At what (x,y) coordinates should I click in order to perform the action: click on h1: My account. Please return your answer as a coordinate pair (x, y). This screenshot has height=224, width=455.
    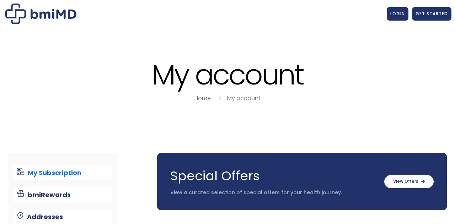
    Looking at the image, I should click on (227, 75).